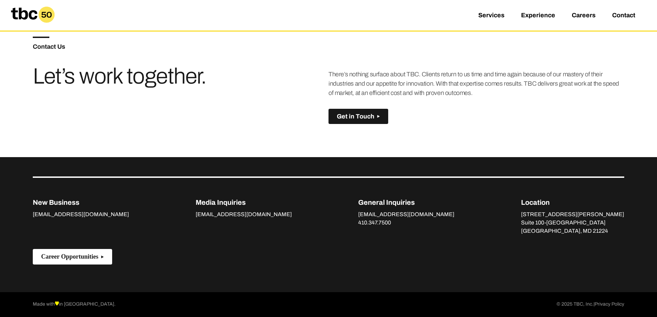 Image resolution: width=657 pixels, height=317 pixels. I want to click on a: Contact, so click(623, 16).